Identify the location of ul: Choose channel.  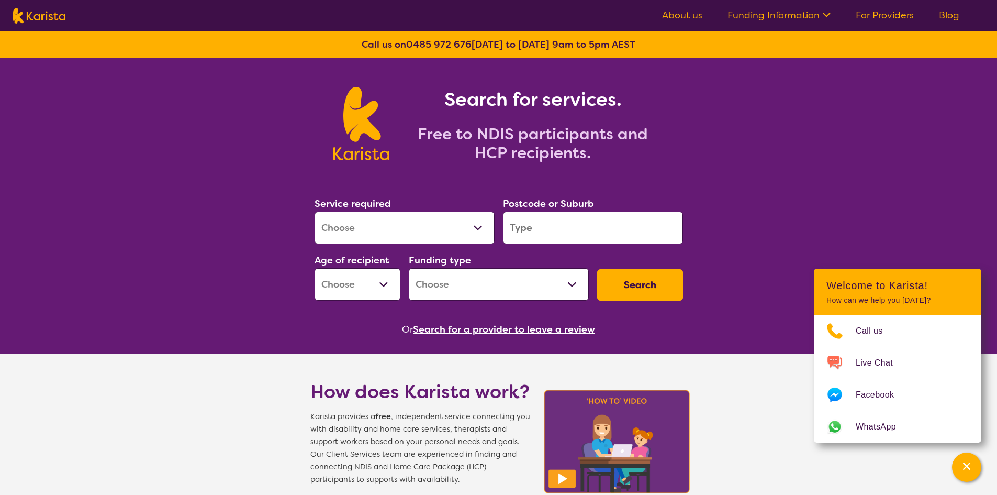
(897, 378).